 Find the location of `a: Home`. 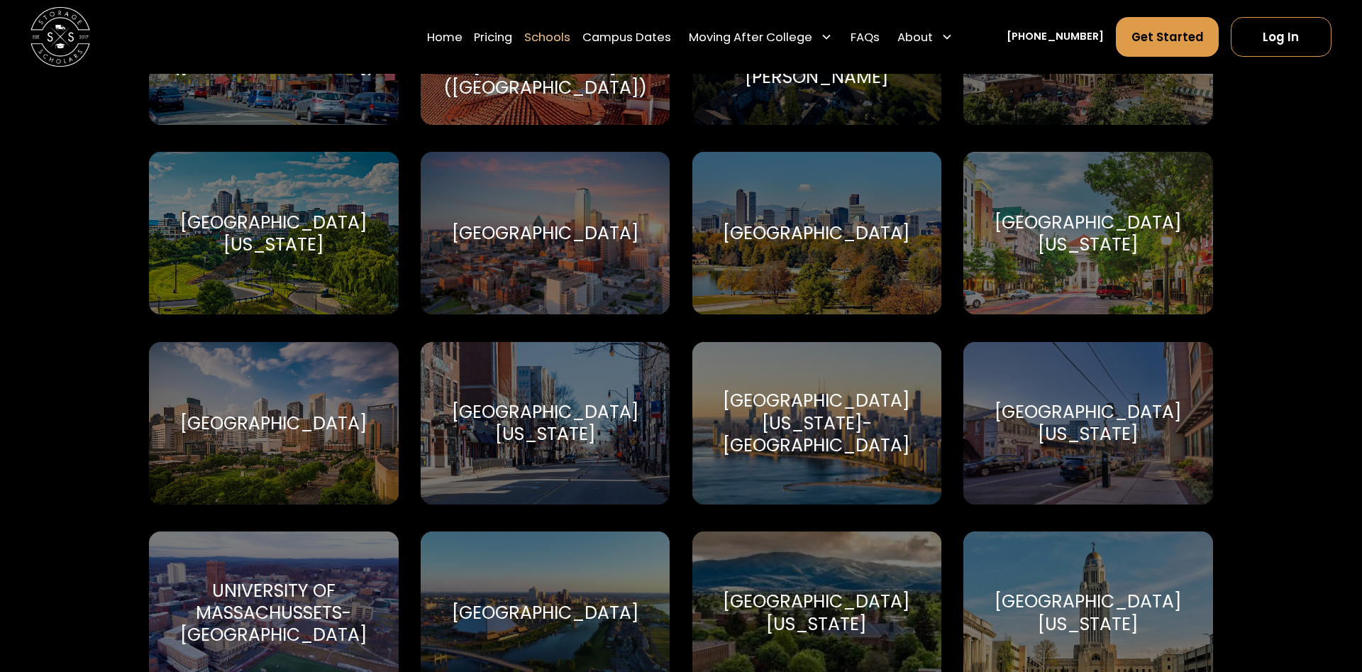

a: Home is located at coordinates (445, 37).